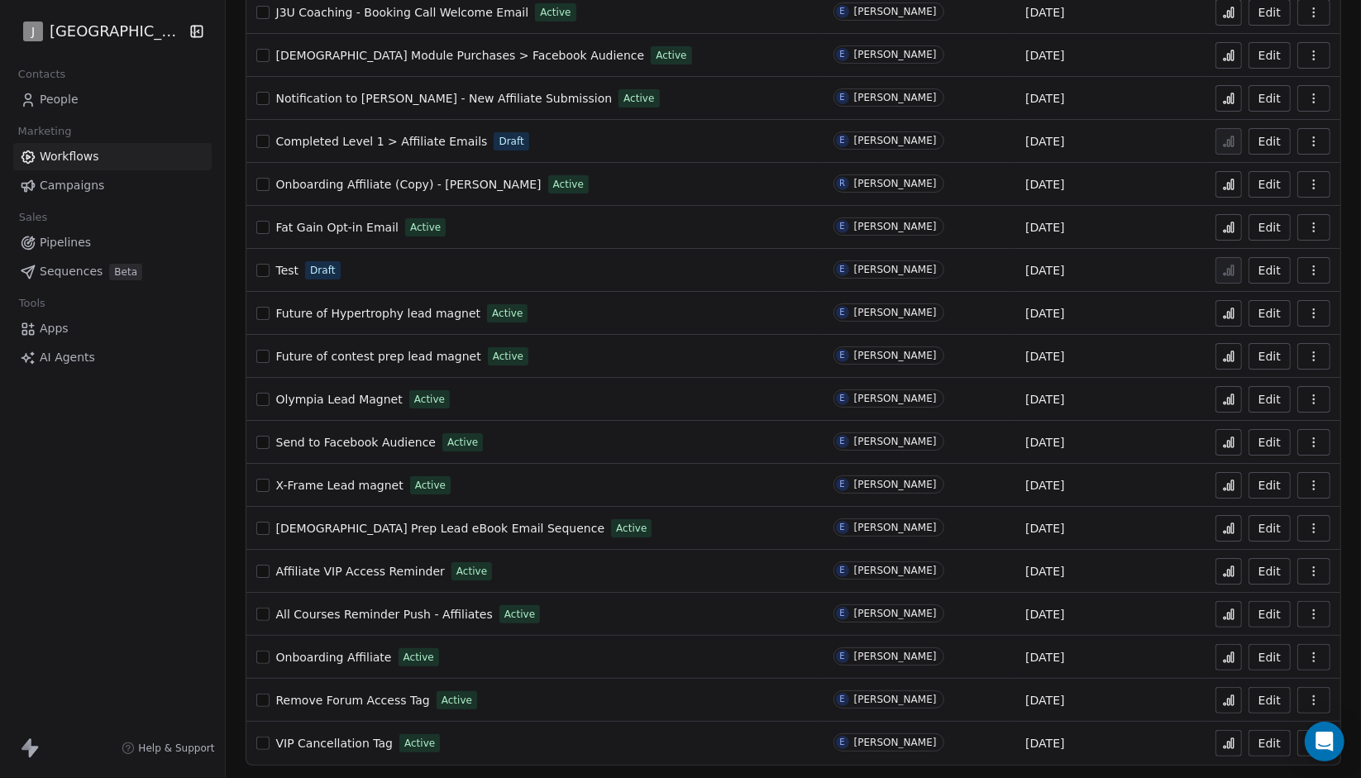 Image resolution: width=1361 pixels, height=778 pixels. What do you see at coordinates (334, 743) in the screenshot?
I see `span: VIP Cancellation Tag` at bounding box center [334, 743].